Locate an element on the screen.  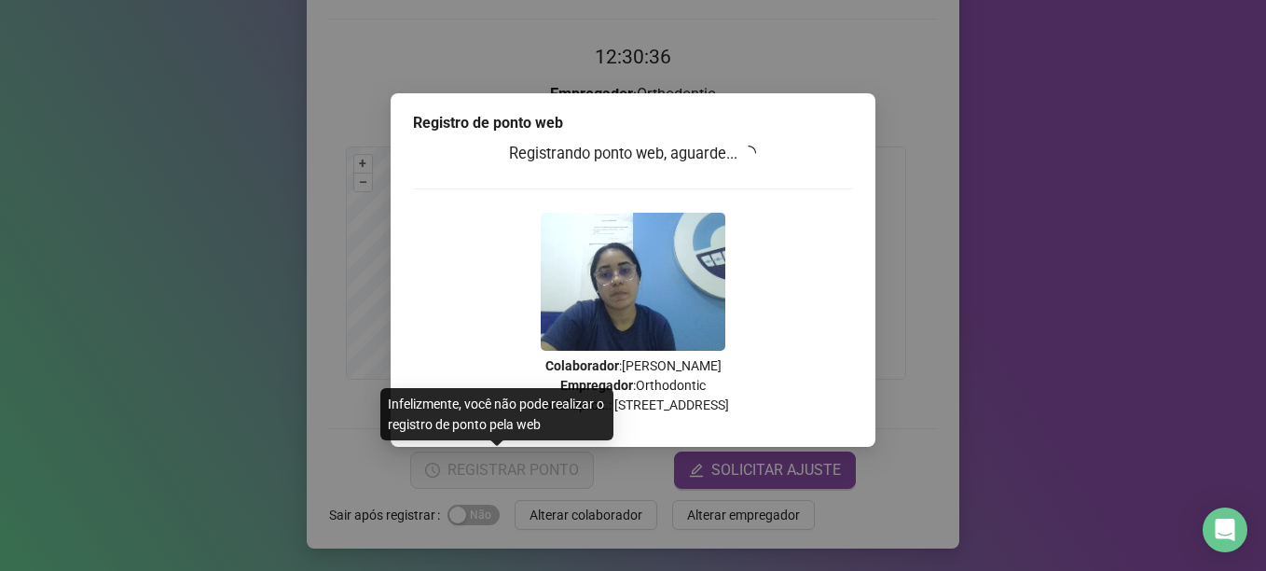
strong: Colaborador is located at coordinates (582, 365).